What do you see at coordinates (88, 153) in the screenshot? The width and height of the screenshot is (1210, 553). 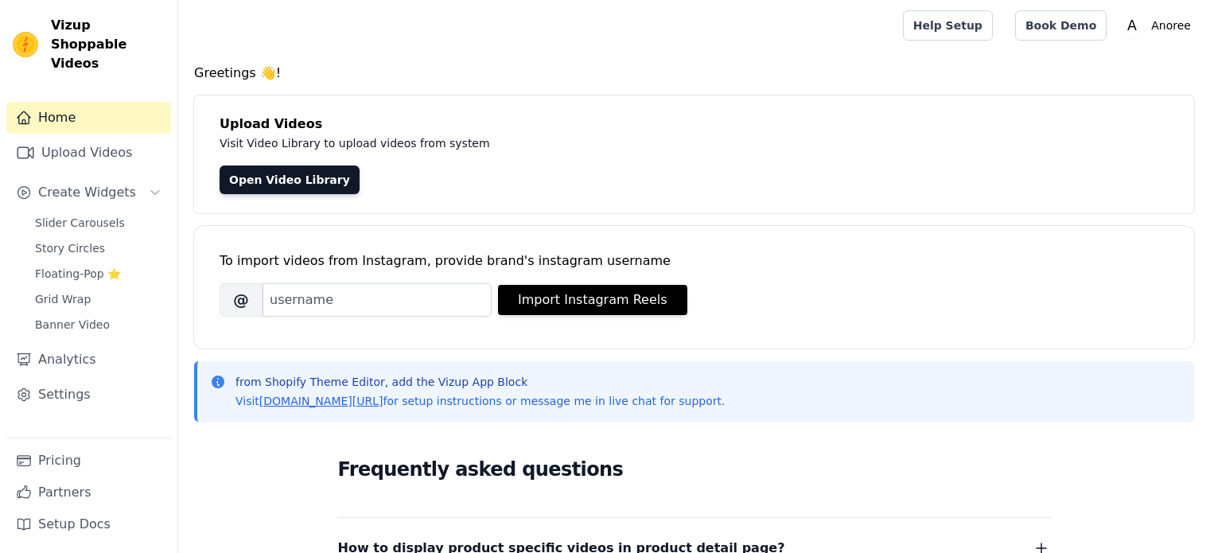 I see `a: Upload Videos` at bounding box center [88, 153].